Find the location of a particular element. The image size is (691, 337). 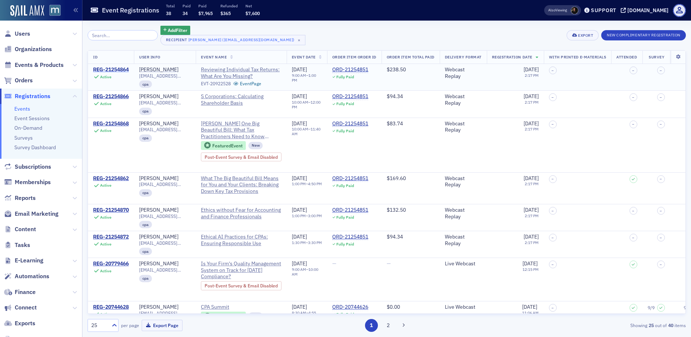

a: REG-21254870 is located at coordinates (111, 210).